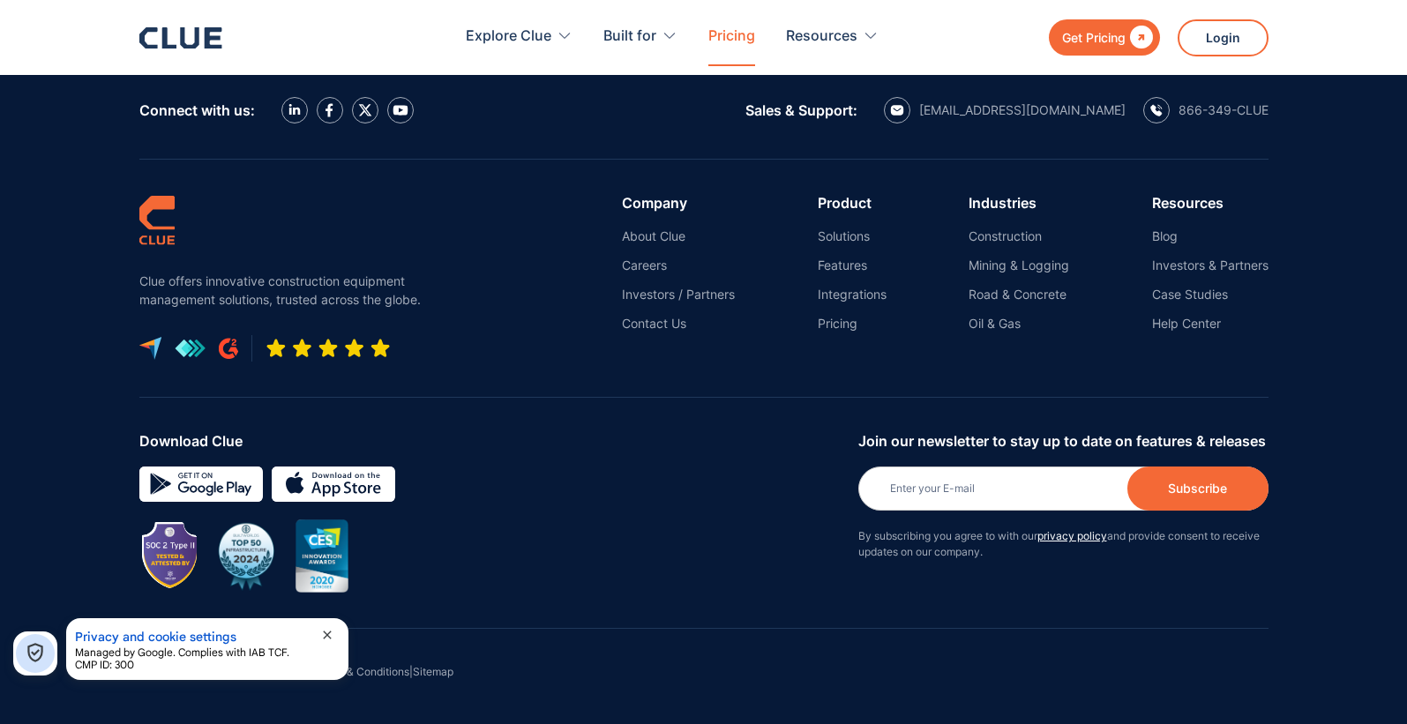 The height and width of the screenshot is (724, 1407). I want to click on img: Google simple icon, so click(201, 484).